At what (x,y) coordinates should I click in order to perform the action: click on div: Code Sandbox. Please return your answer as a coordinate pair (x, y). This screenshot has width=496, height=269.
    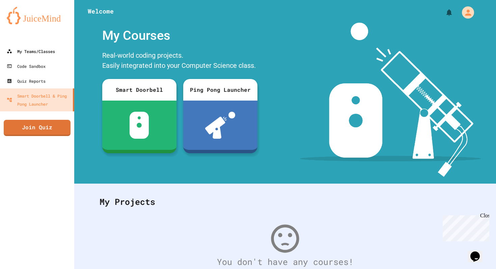
    Looking at the image, I should click on (26, 66).